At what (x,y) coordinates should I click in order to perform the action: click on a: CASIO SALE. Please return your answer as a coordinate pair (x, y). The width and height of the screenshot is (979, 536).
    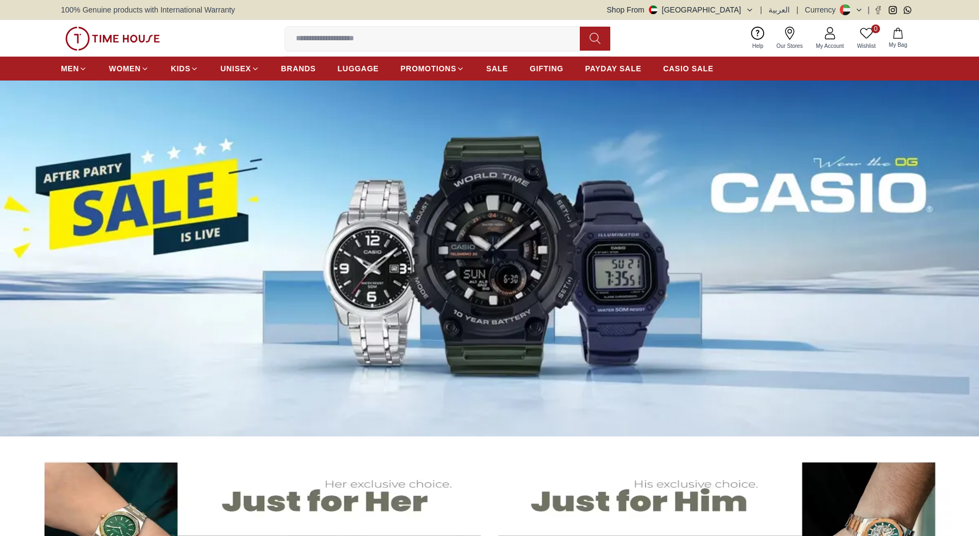
    Looking at the image, I should click on (688, 69).